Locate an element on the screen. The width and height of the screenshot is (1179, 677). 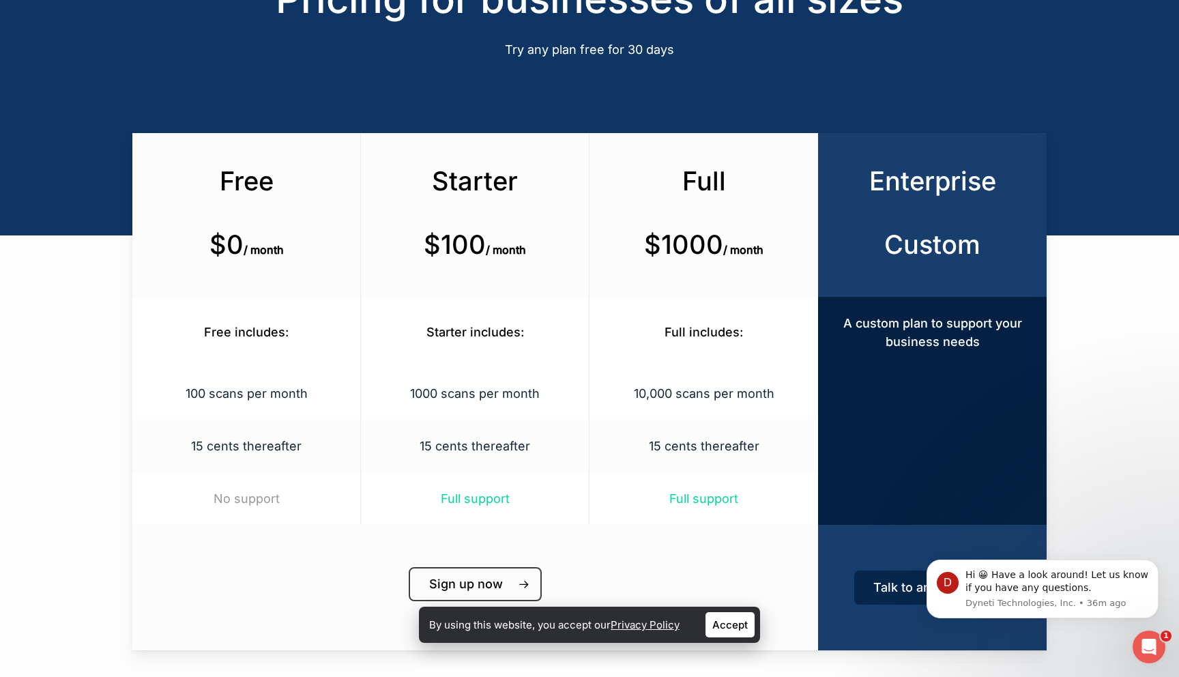
p: By using this website, you accept our is located at coordinates (554, 624).